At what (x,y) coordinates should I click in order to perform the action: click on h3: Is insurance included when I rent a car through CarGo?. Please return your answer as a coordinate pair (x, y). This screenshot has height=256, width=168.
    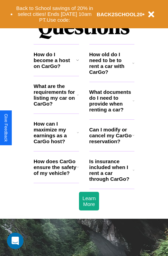
    Looking at the image, I should click on (111, 170).